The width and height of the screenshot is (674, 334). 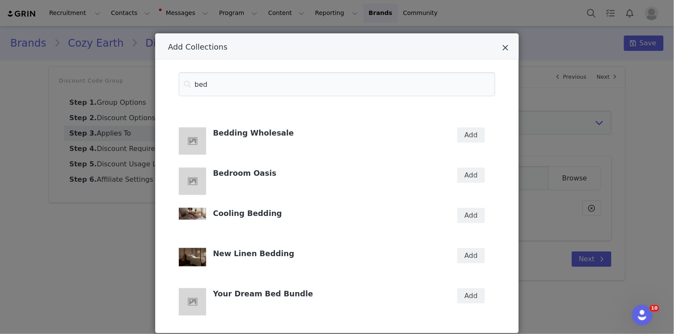 What do you see at coordinates (197, 47) in the screenshot?
I see `span: Add Collections` at bounding box center [197, 47].